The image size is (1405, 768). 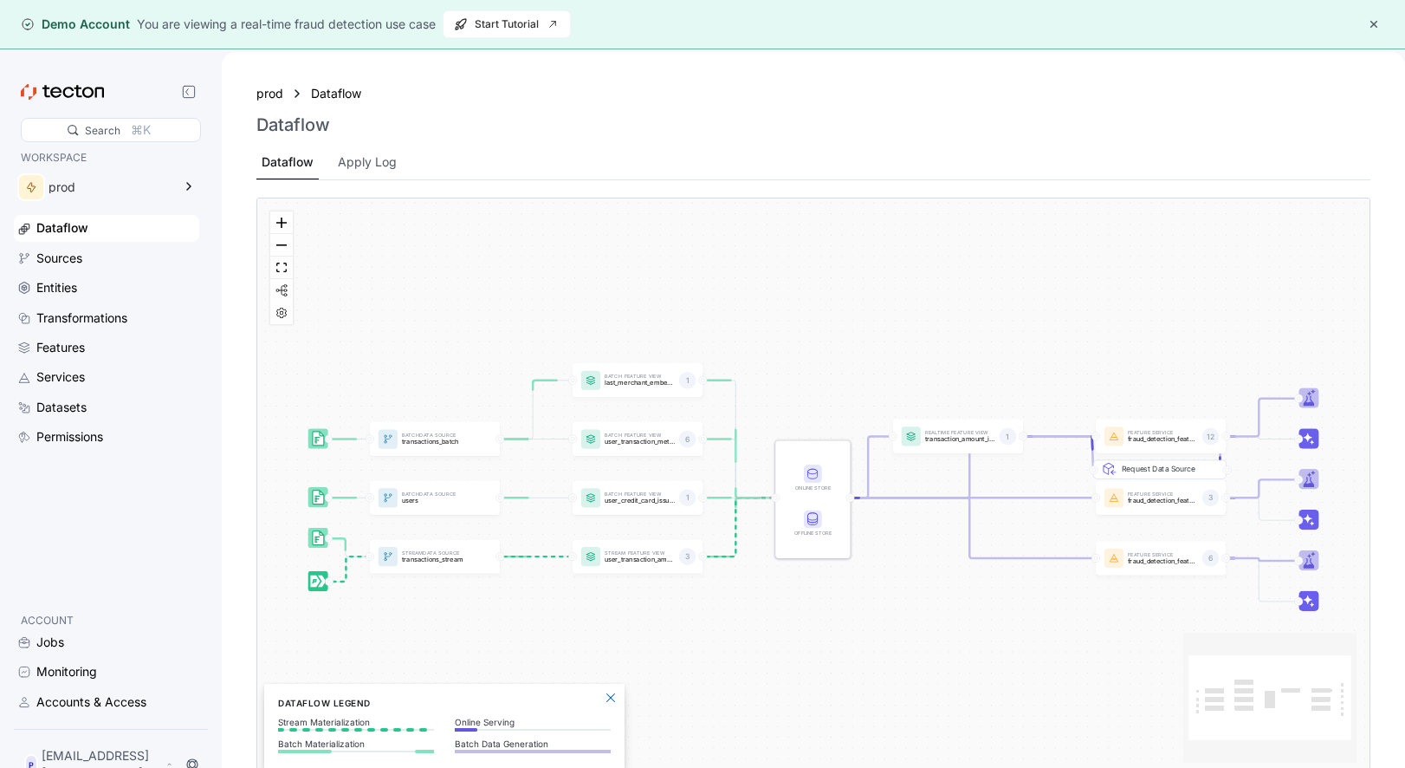 What do you see at coordinates (293, 125) in the screenshot?
I see `h3: Dataflow` at bounding box center [293, 125].